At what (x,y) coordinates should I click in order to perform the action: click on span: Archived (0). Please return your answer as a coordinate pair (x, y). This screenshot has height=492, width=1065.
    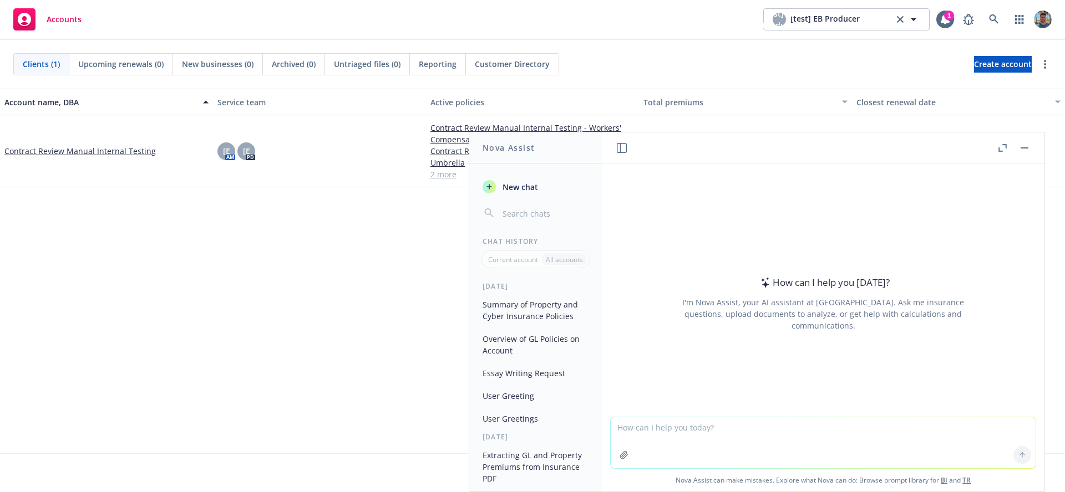
    Looking at the image, I should click on (293, 64).